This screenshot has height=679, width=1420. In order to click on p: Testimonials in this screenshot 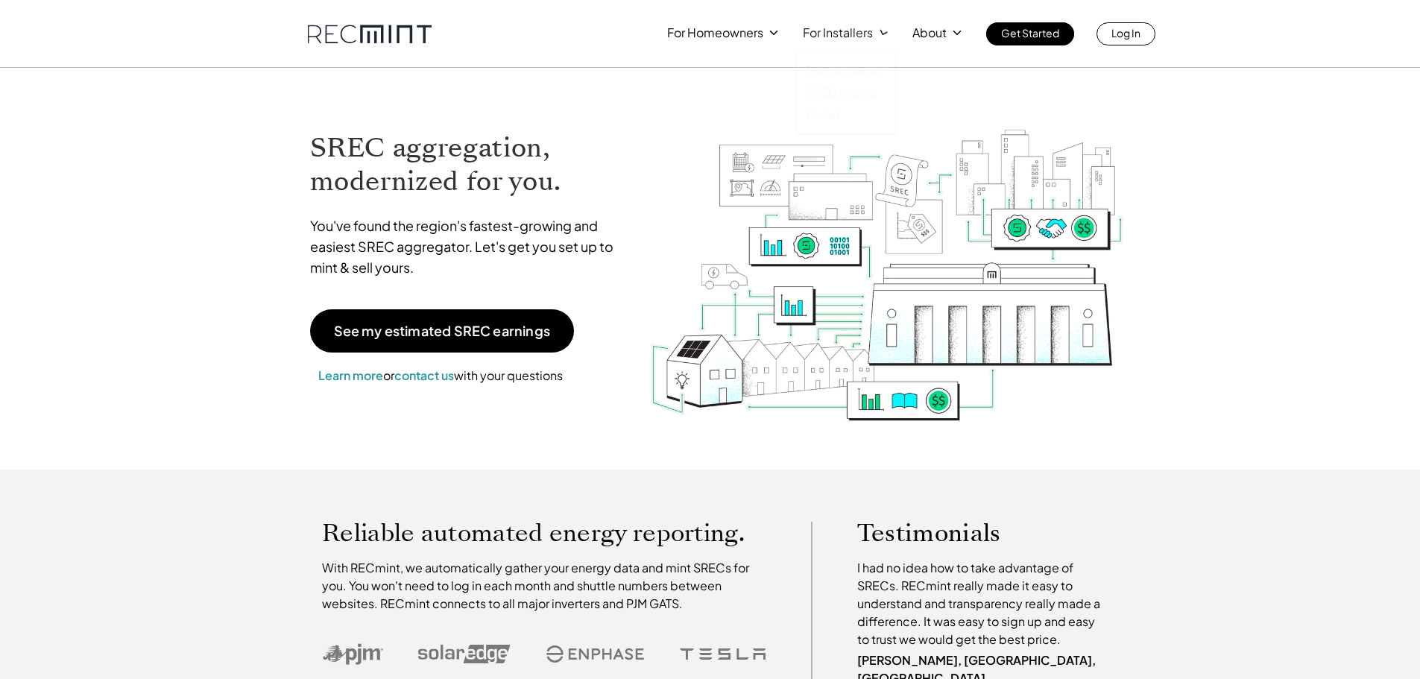, I will do `click(968, 533)`.